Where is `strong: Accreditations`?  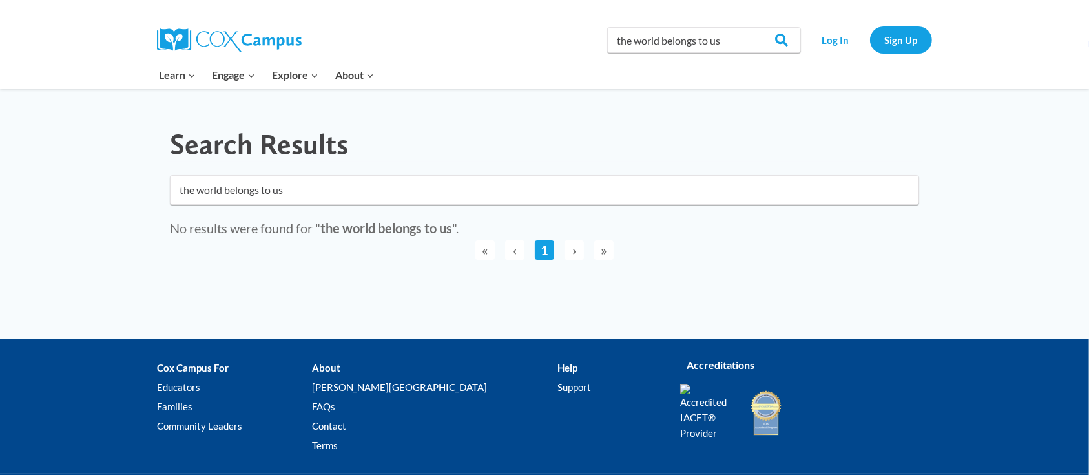 strong: Accreditations is located at coordinates (720, 364).